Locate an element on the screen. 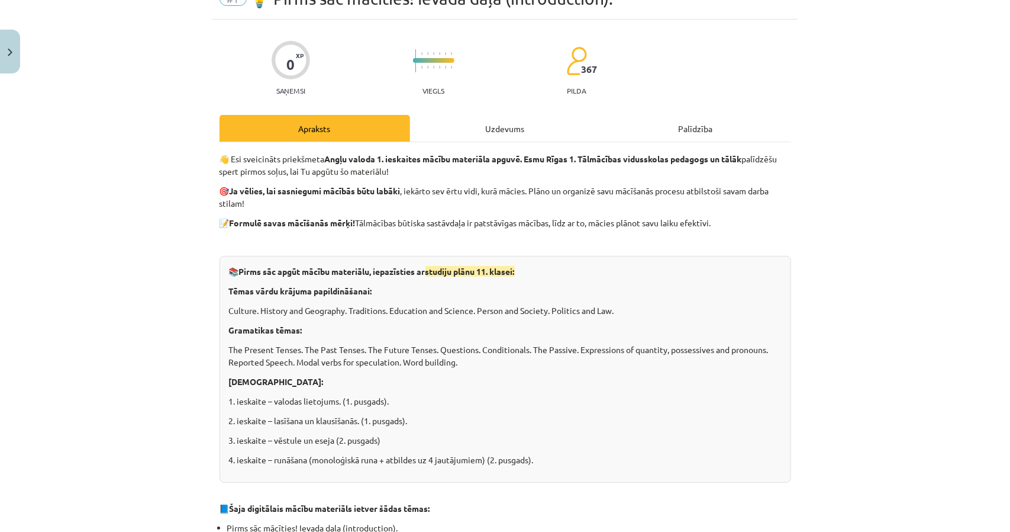 This screenshot has width=1010, height=532. p: 2. ieskaite – lasīšana un klausīšanās. (1. pusgads). is located at coordinates (505, 420).